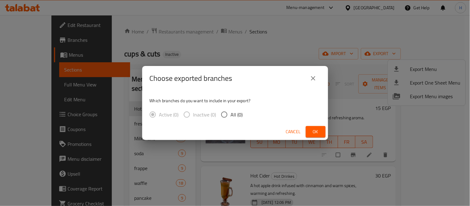 The width and height of the screenshot is (470, 206). Describe the element at coordinates (293, 132) in the screenshot. I see `span: Cancel` at that location.